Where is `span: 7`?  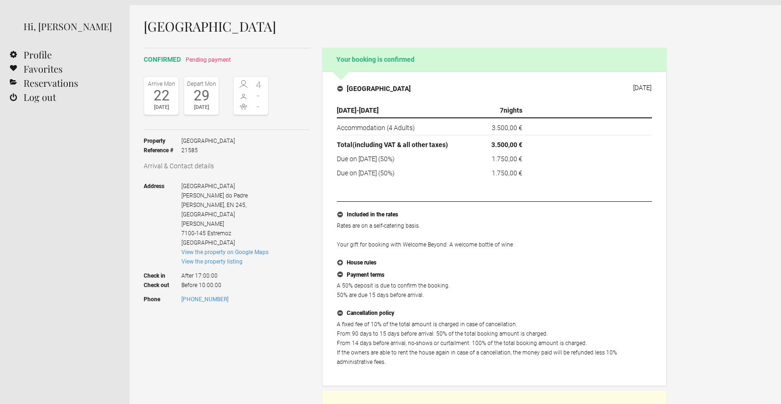 span: 7 is located at coordinates (501, 110).